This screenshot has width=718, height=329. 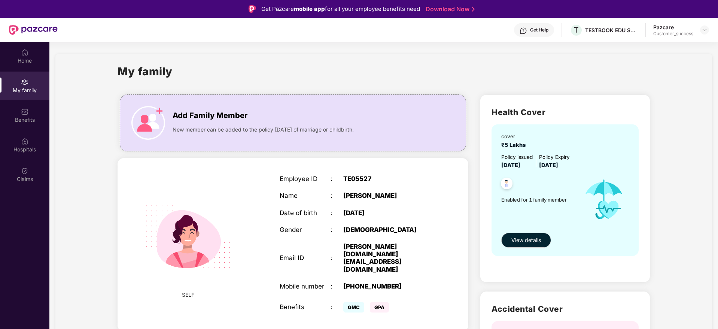 What do you see at coordinates (673, 34) in the screenshot?
I see `div: Customer_success` at bounding box center [673, 34].